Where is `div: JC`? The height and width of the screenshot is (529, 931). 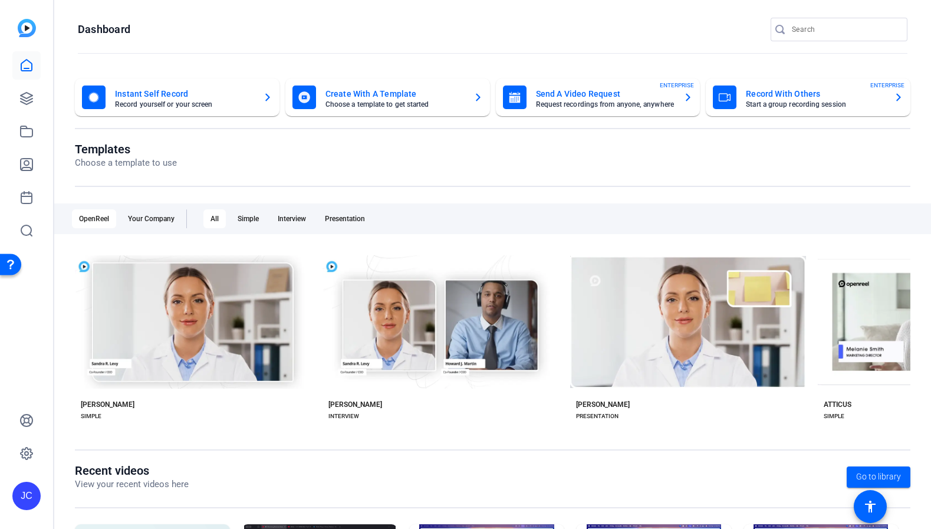 div: JC is located at coordinates (27, 496).